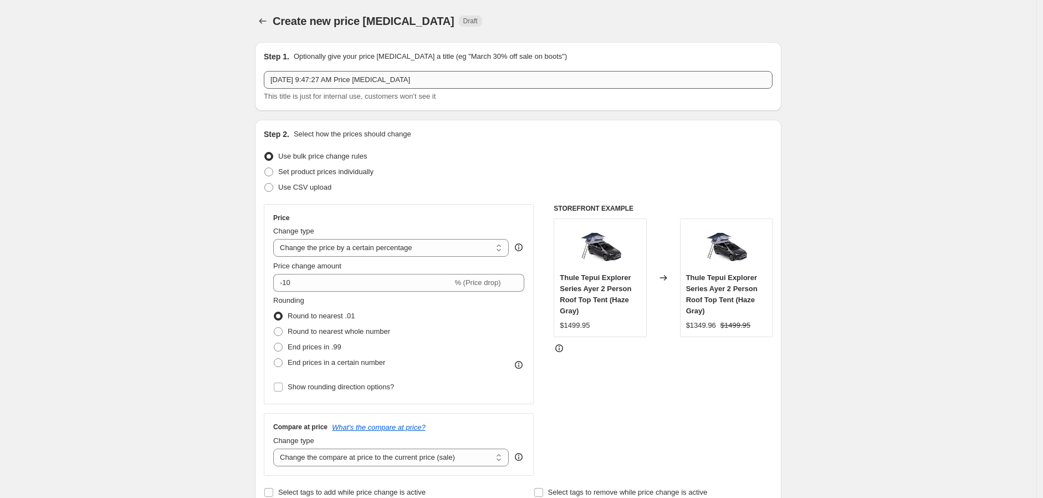  I want to click on span: Round to nearest whole number, so click(339, 331).